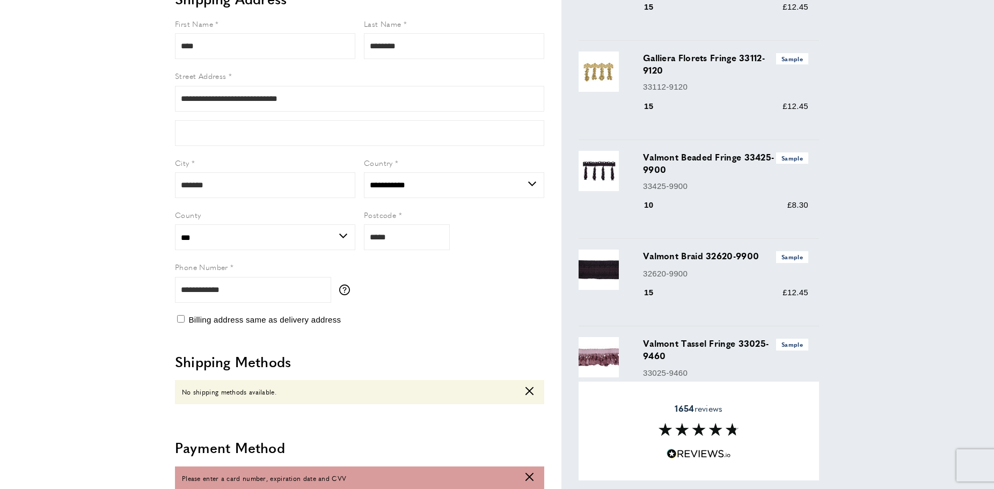  Describe the element at coordinates (726, 64) in the screenshot. I see `h3: Galliera Florets Fringe 33112-9120` at that location.